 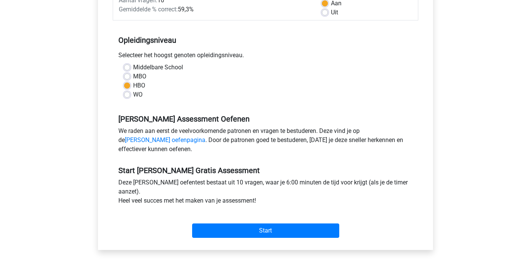 What do you see at coordinates (140, 76) in the screenshot?
I see `label: MBO` at bounding box center [140, 76].